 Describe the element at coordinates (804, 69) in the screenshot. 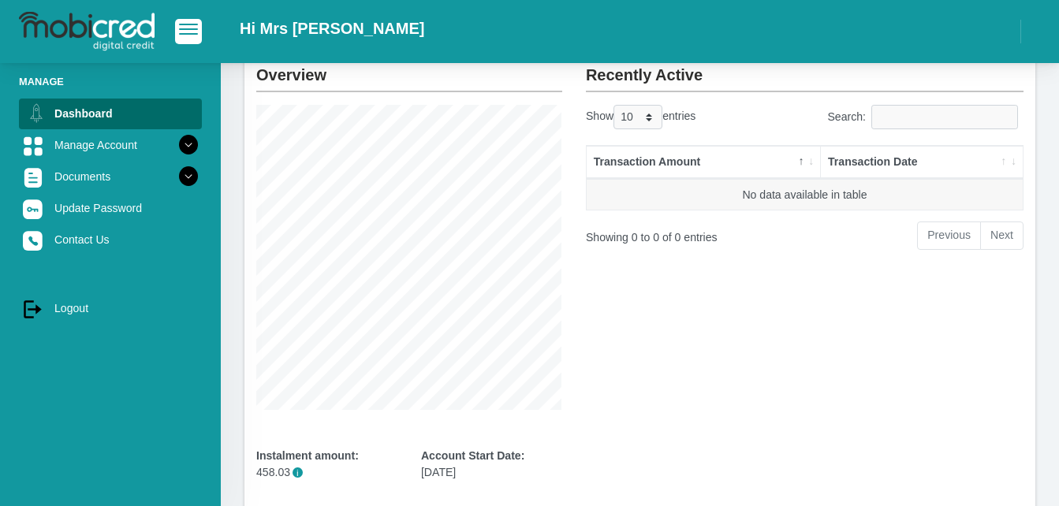

I see `h2: Recently Active` at that location.